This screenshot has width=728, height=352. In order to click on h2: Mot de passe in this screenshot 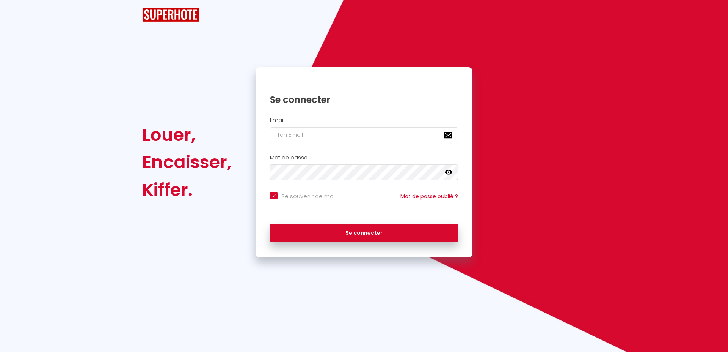, I will do `click(364, 157)`.